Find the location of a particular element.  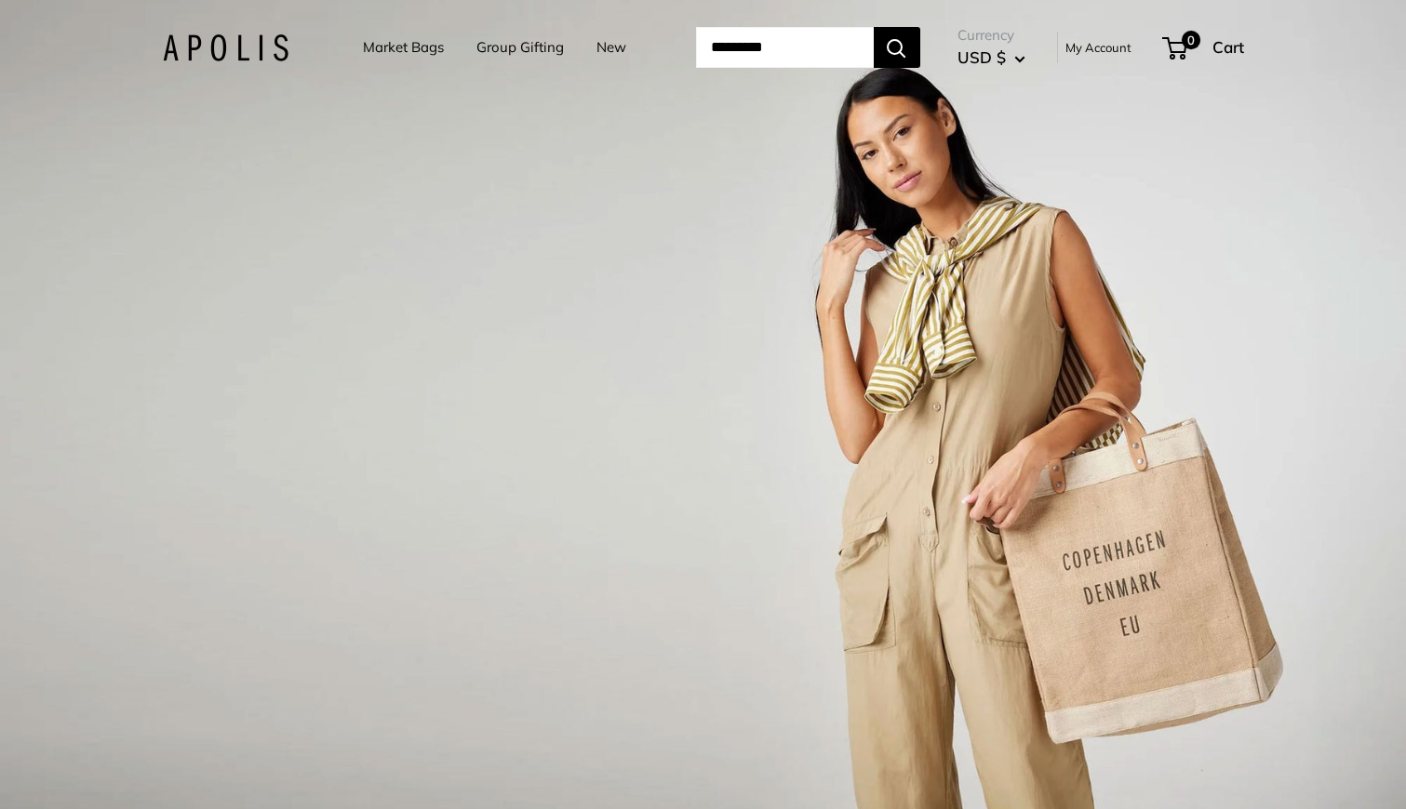

a: Market Bags is located at coordinates (403, 47).